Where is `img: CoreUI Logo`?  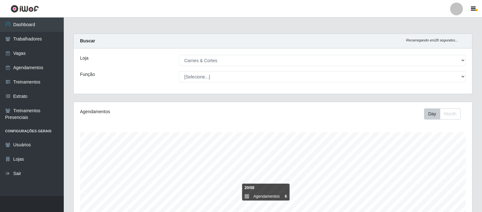
img: CoreUI Logo is located at coordinates (25, 9).